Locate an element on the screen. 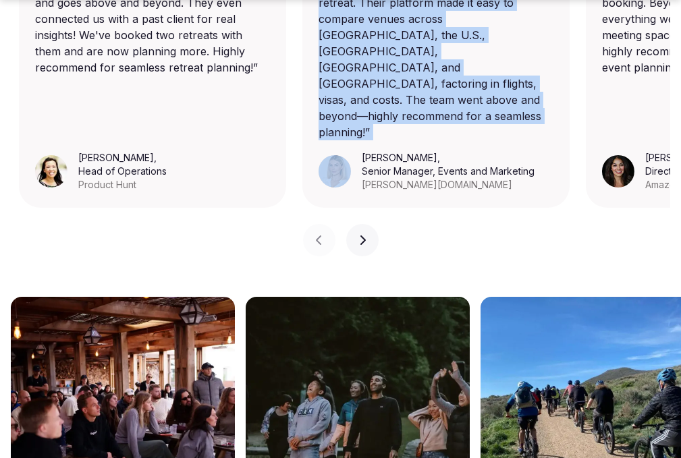 This screenshot has height=458, width=681. div: Senior Manager, Events and Marketing is located at coordinates (448, 171).